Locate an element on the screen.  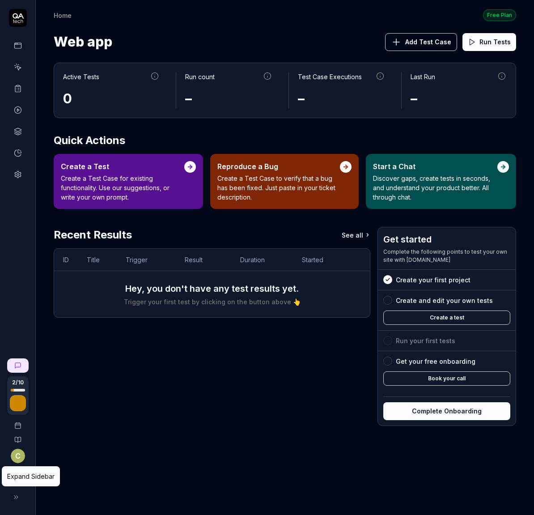
a: Documentation is located at coordinates (17, 436).